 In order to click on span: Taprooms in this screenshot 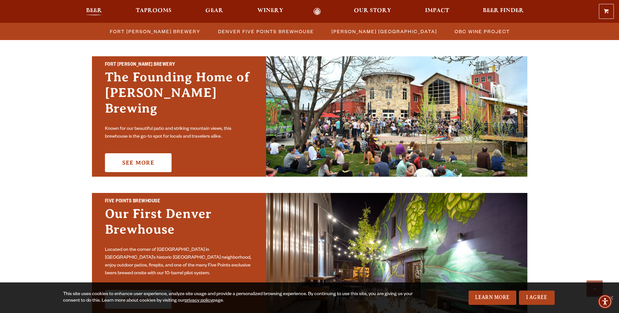, I will do `click(154, 11)`.